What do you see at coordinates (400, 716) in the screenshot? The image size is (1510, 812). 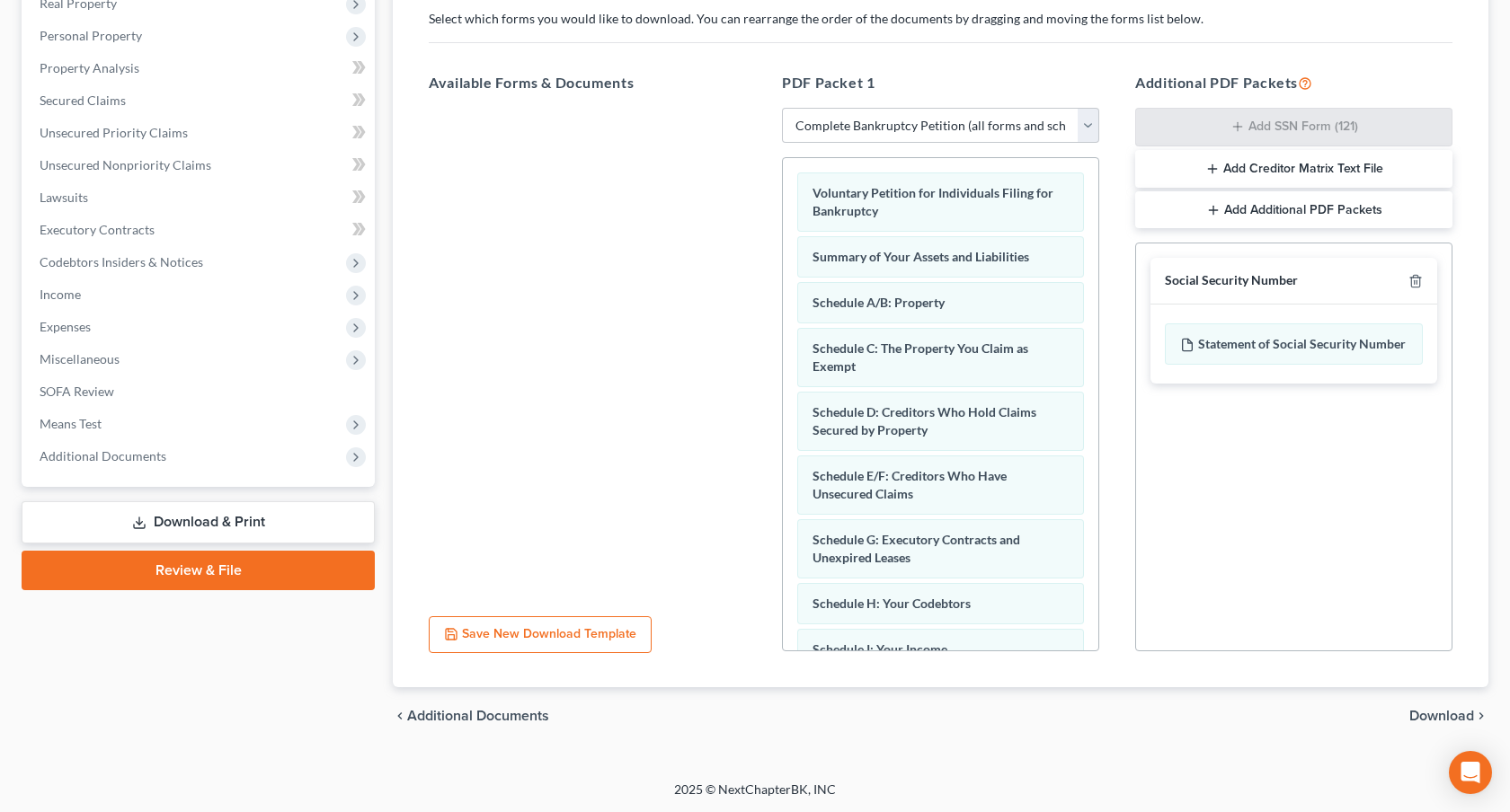 I see `i: chevron_left` at bounding box center [400, 716].